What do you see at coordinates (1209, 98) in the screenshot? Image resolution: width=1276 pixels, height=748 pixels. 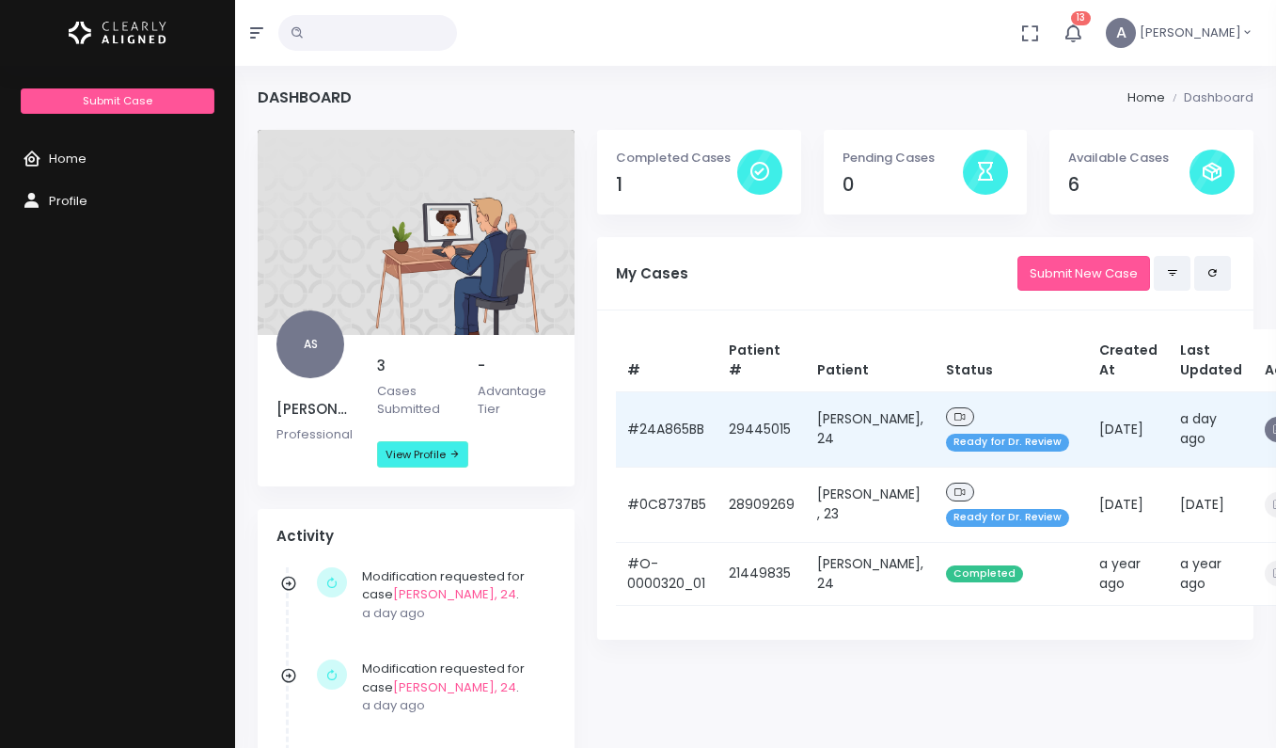 I see `li: Dashboard` at bounding box center [1209, 98].